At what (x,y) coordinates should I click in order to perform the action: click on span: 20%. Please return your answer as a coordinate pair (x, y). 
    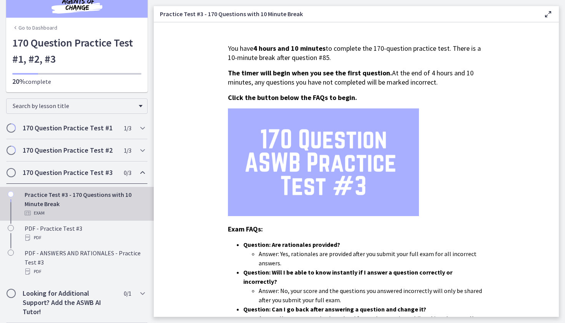
    Looking at the image, I should click on (19, 81).